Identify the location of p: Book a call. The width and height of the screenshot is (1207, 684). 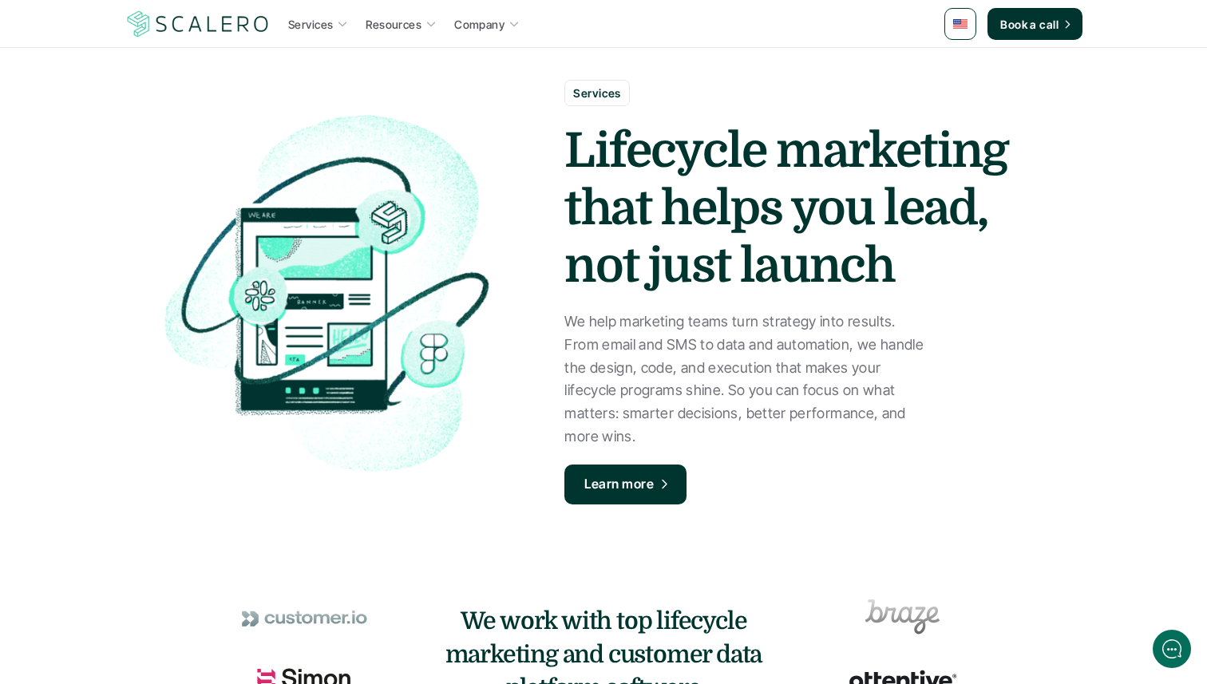
(1029, 24).